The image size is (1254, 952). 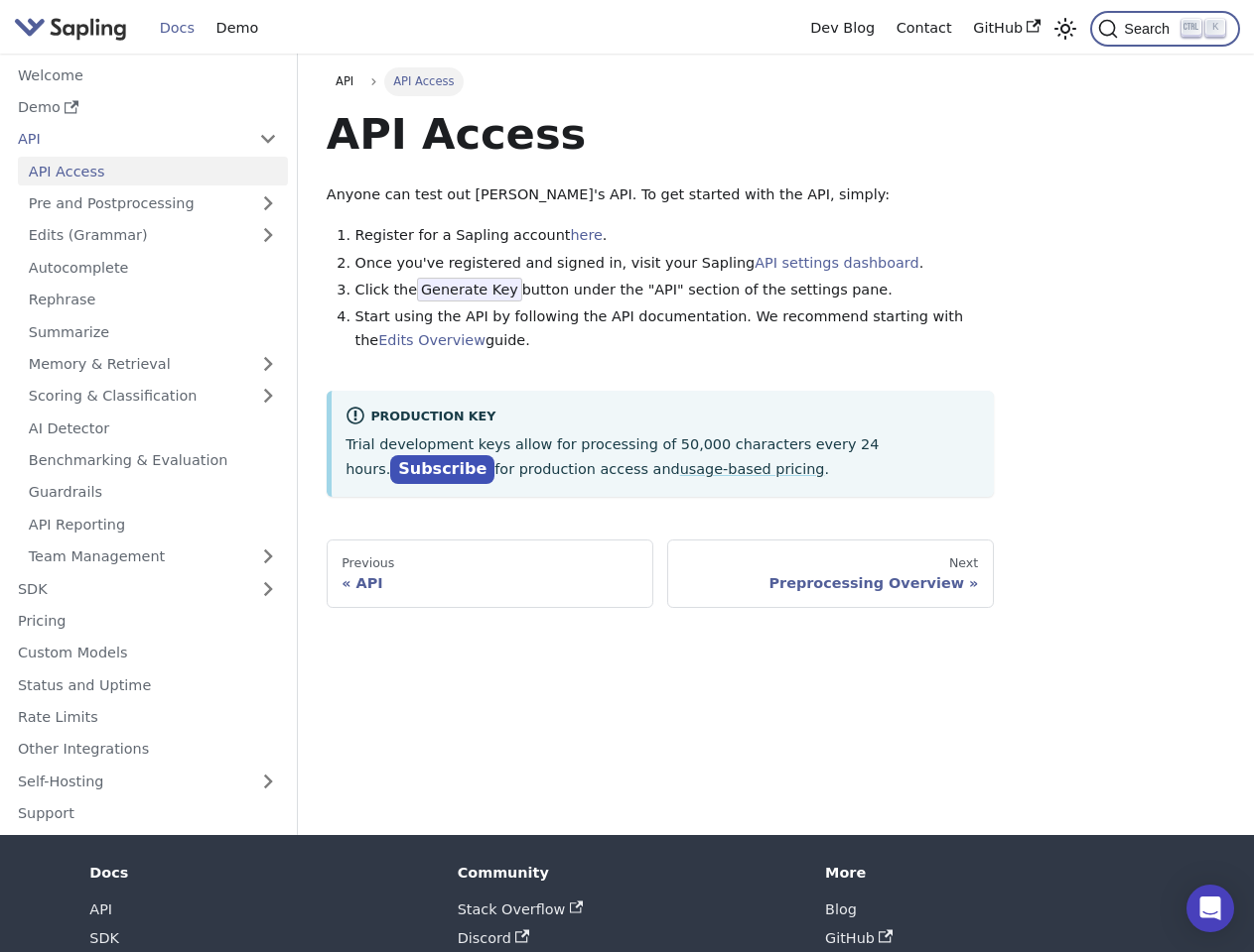 What do you see at coordinates (424, 82) in the screenshot?
I see `span: API Access` at bounding box center [424, 82].